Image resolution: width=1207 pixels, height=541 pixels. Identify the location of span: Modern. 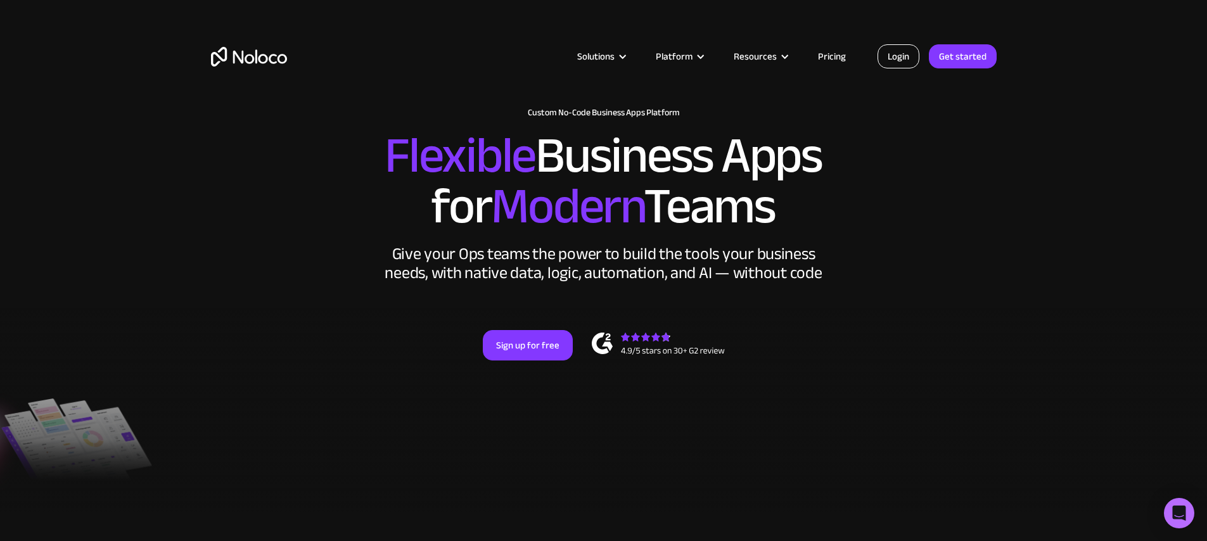
(567, 206).